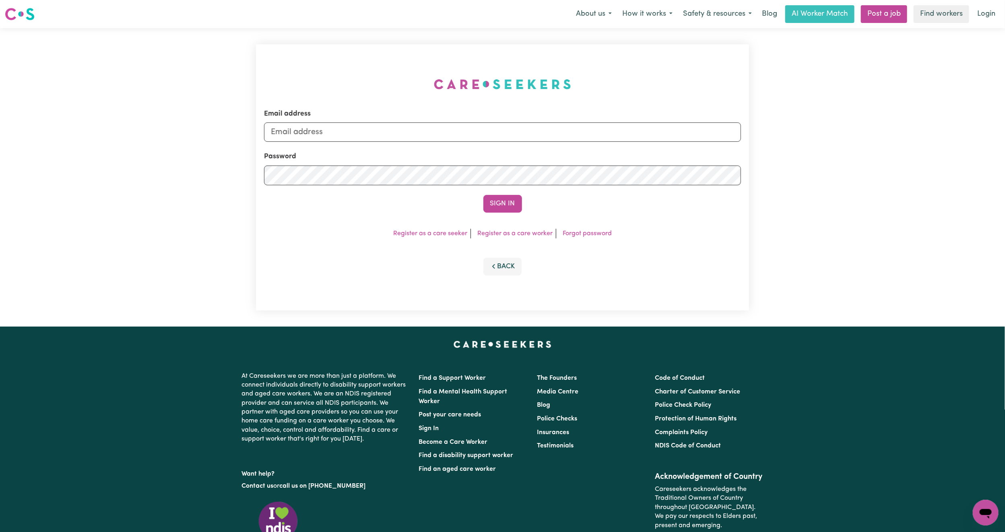  What do you see at coordinates (680, 378) in the screenshot?
I see `a: Code of Conduct` at bounding box center [680, 378].